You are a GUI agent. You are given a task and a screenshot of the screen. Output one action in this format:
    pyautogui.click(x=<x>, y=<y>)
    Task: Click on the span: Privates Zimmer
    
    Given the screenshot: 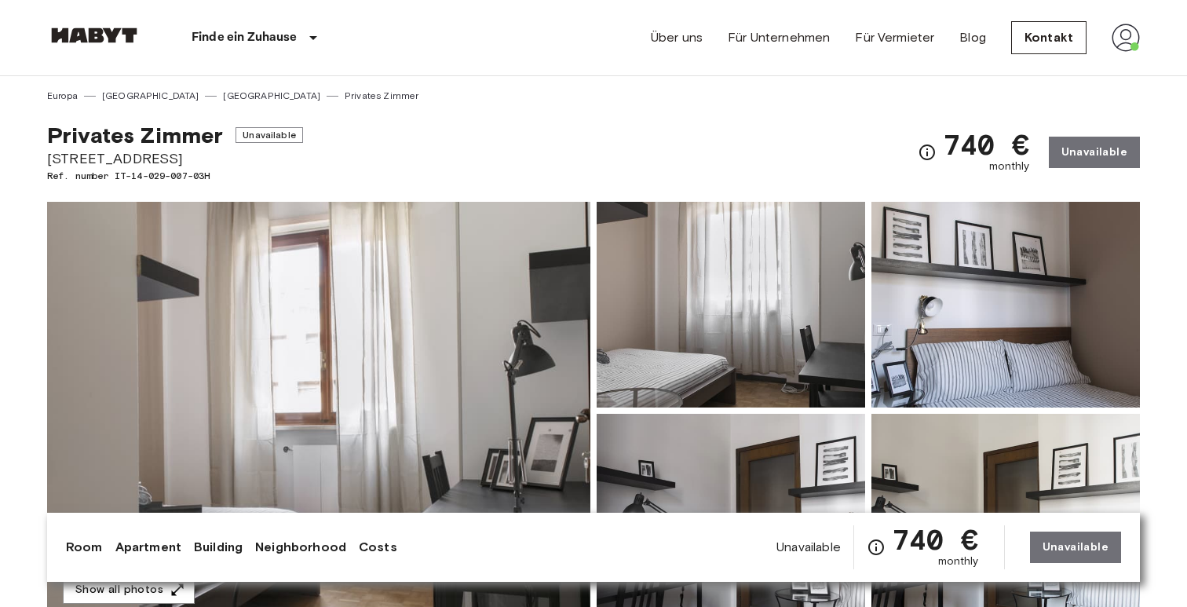 What is the action you would take?
    pyautogui.click(x=135, y=135)
    